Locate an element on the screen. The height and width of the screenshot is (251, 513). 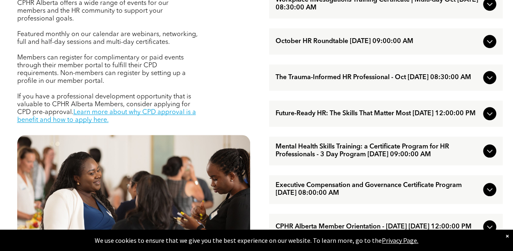
a: Learn more about why CPD approval is a benefit and how to apply here. is located at coordinates (107, 116).